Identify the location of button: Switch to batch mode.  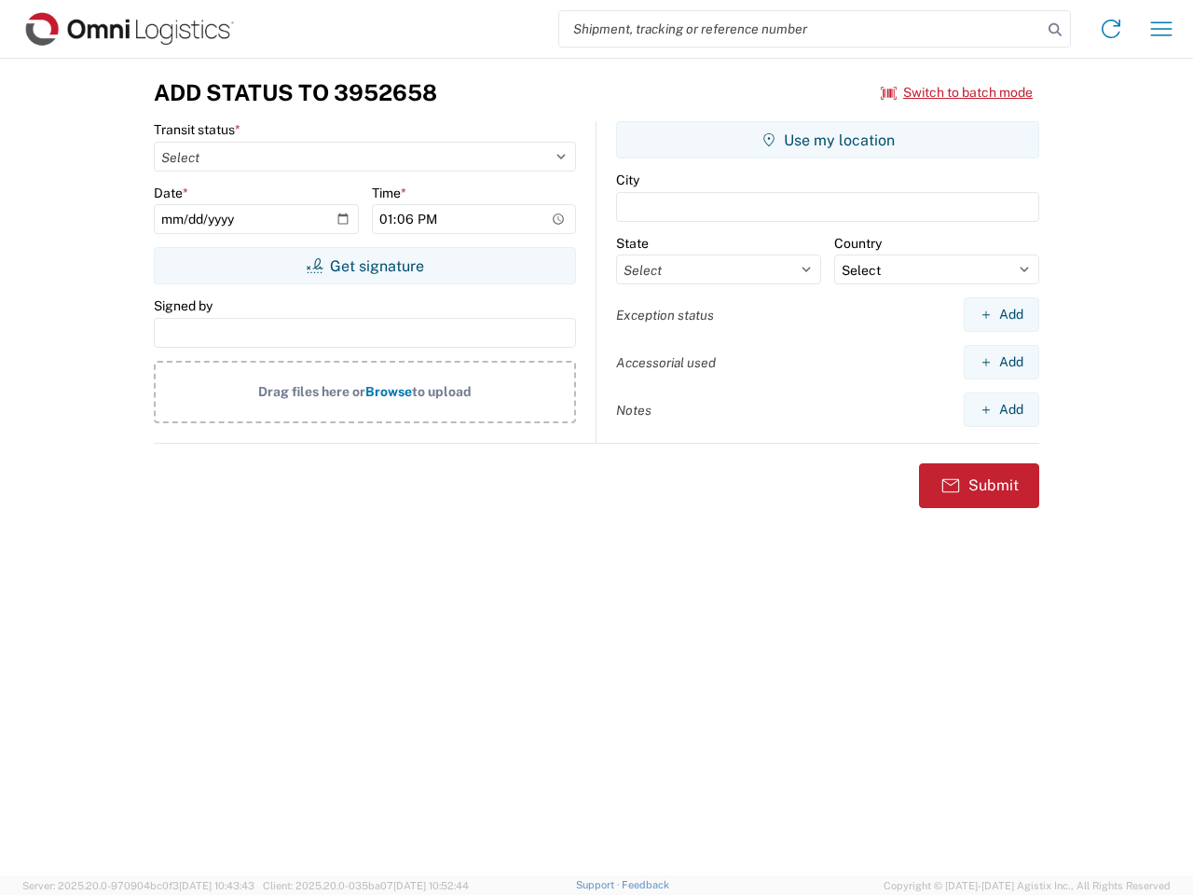
(957, 92).